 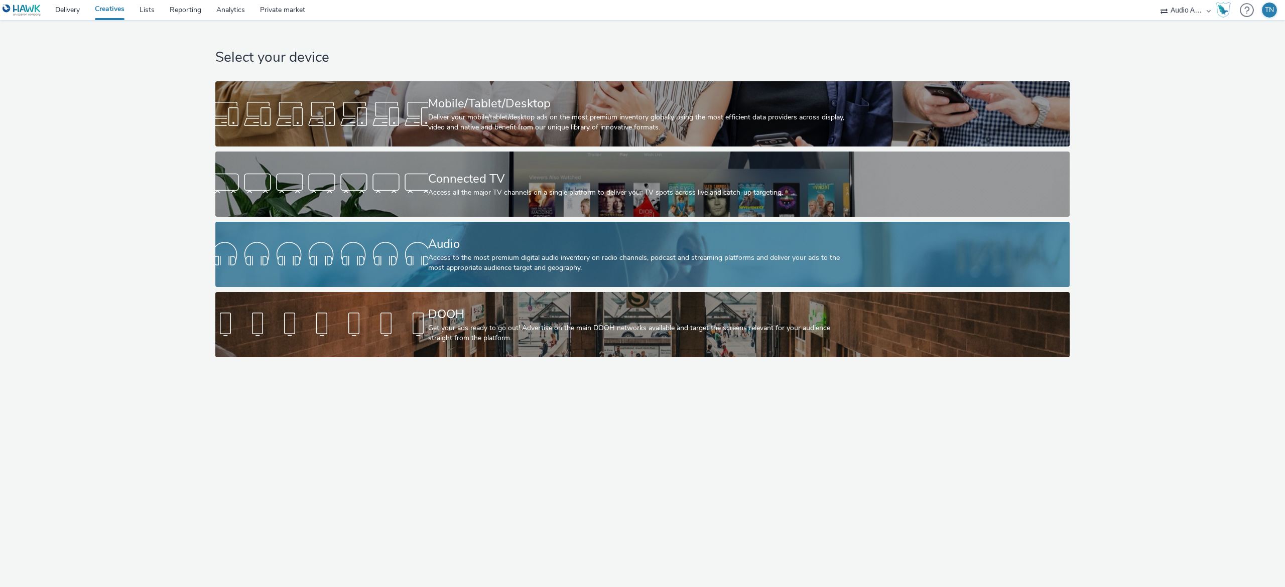 What do you see at coordinates (1270, 10) in the screenshot?
I see `div: TN` at bounding box center [1270, 10].